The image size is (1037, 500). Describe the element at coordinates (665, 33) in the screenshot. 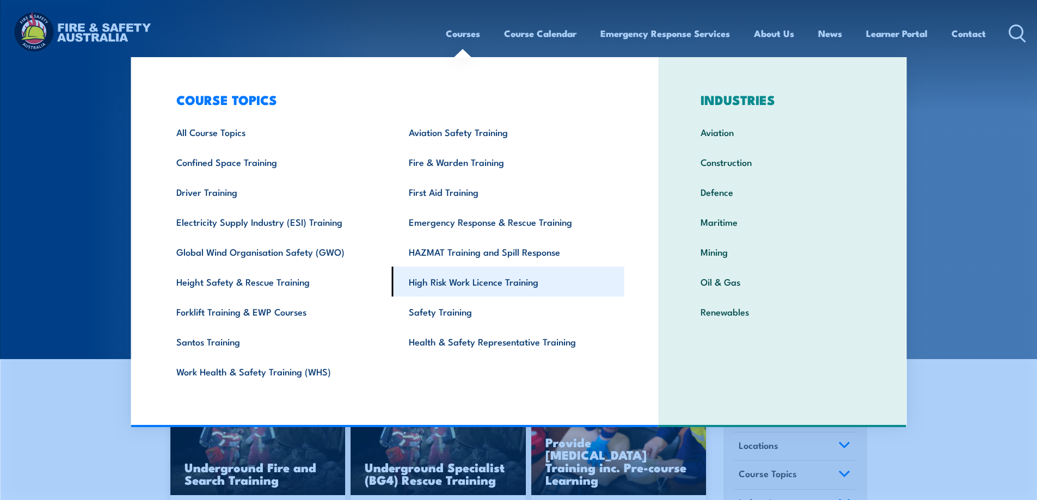

I see `a: Emergency Response Services` at that location.